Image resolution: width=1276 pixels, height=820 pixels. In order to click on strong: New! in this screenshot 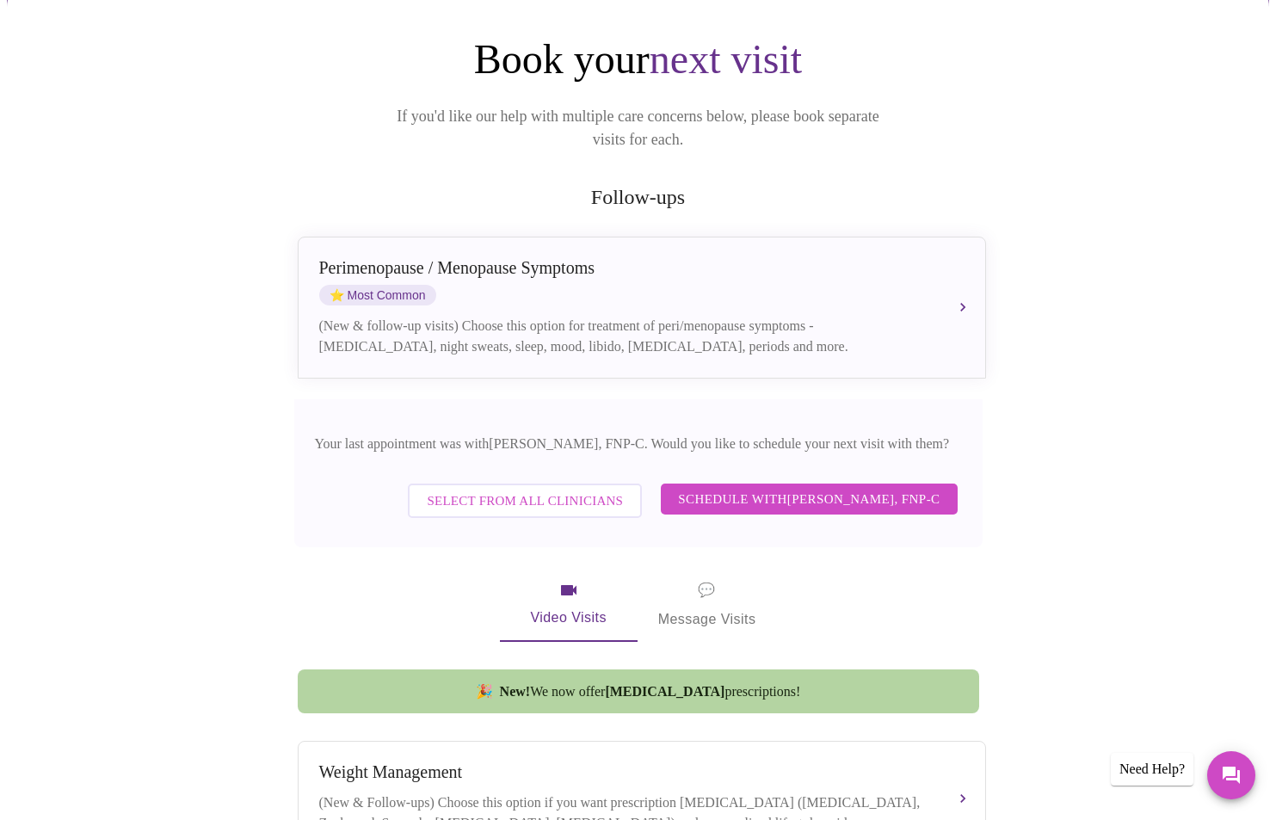, I will do `click(515, 691)`.